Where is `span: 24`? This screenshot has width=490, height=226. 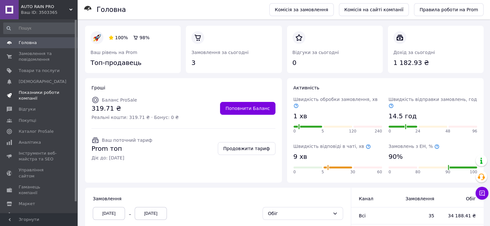 span: 24 is located at coordinates (417, 131).